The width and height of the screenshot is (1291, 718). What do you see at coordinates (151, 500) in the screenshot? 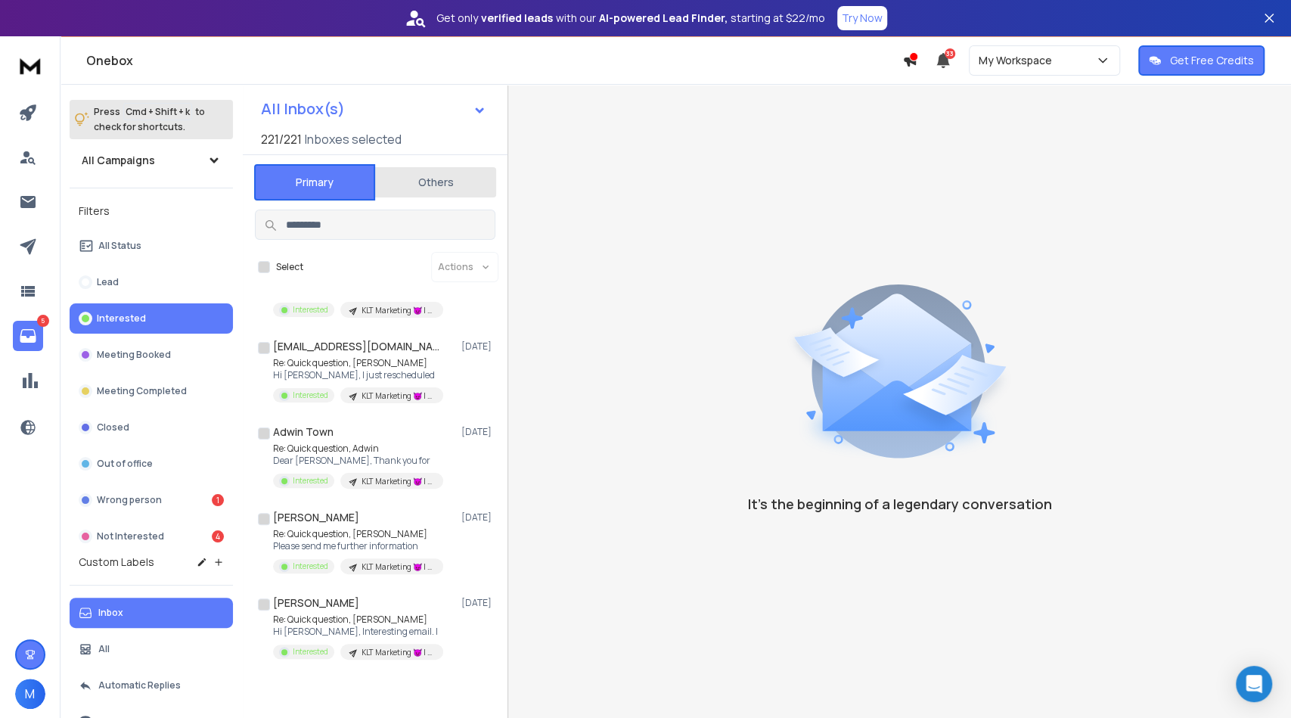
I see `button: Wrong person1` at bounding box center [151, 500].